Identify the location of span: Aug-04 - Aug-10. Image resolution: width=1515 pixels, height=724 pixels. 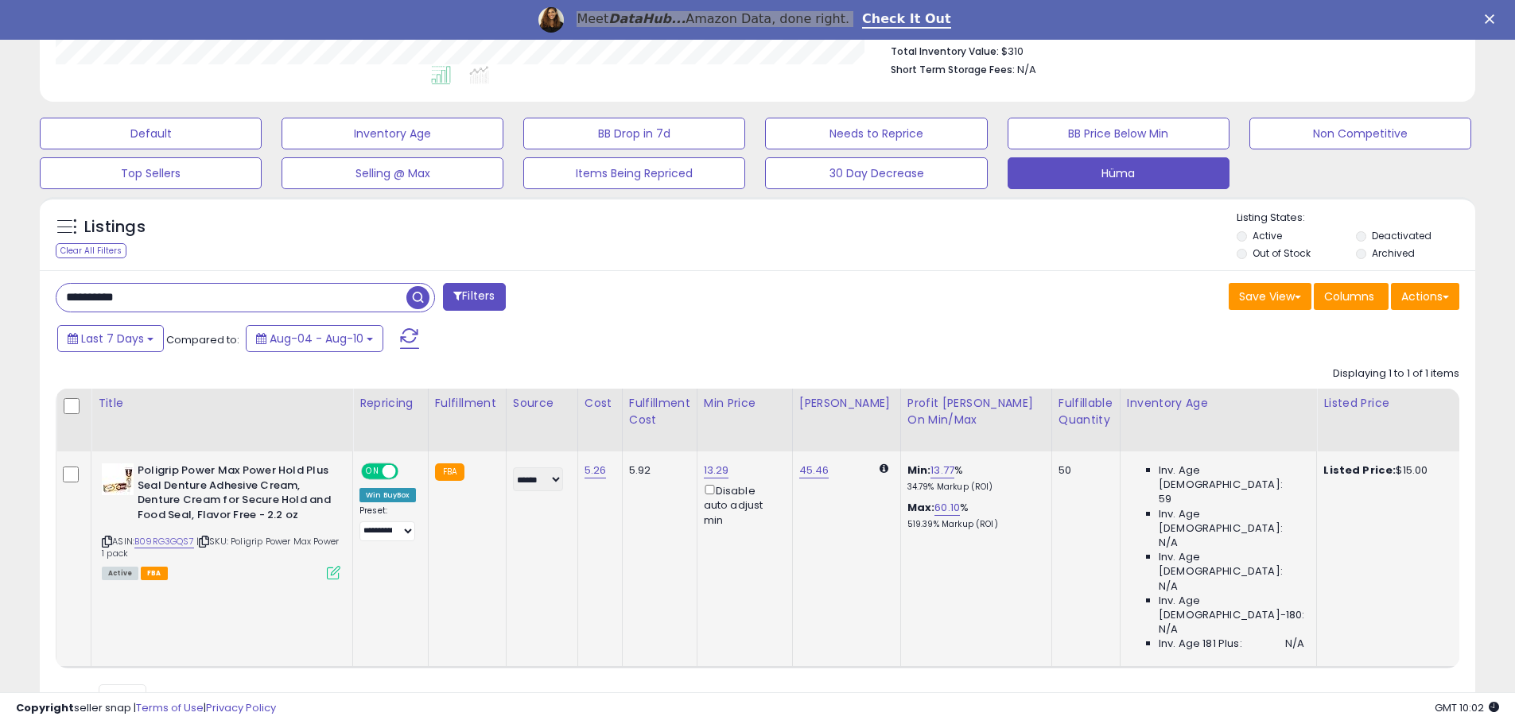
(316, 339).